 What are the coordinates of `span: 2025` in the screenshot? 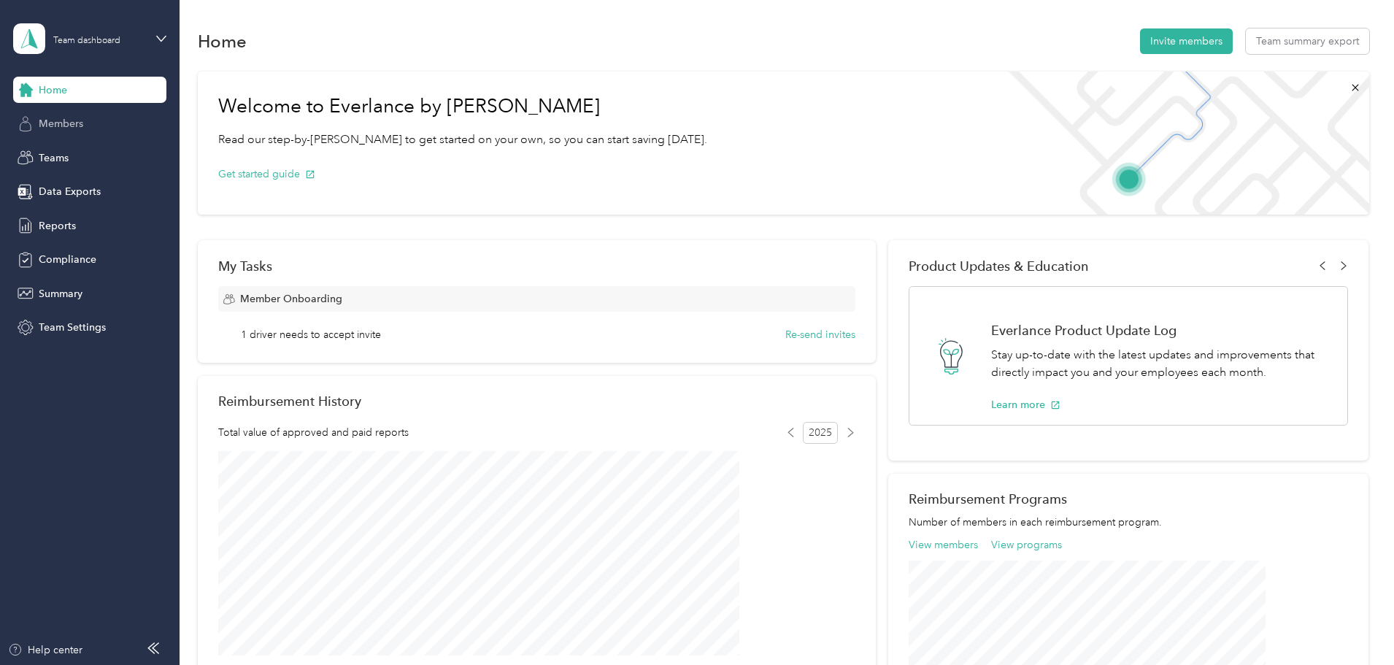 It's located at (820, 433).